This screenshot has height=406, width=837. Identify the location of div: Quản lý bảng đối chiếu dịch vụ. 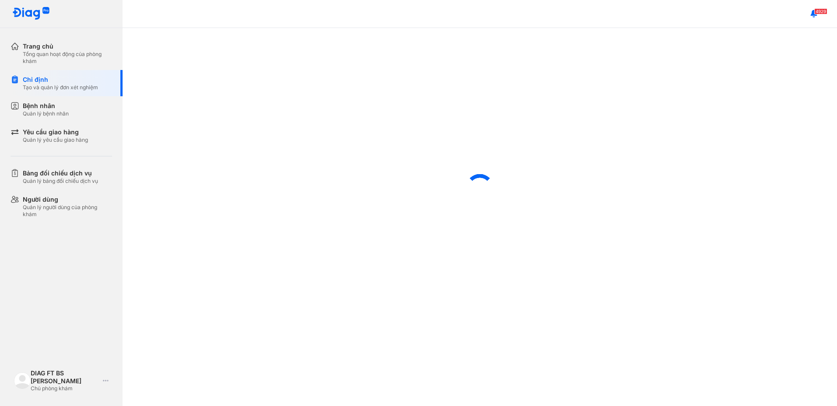
(60, 181).